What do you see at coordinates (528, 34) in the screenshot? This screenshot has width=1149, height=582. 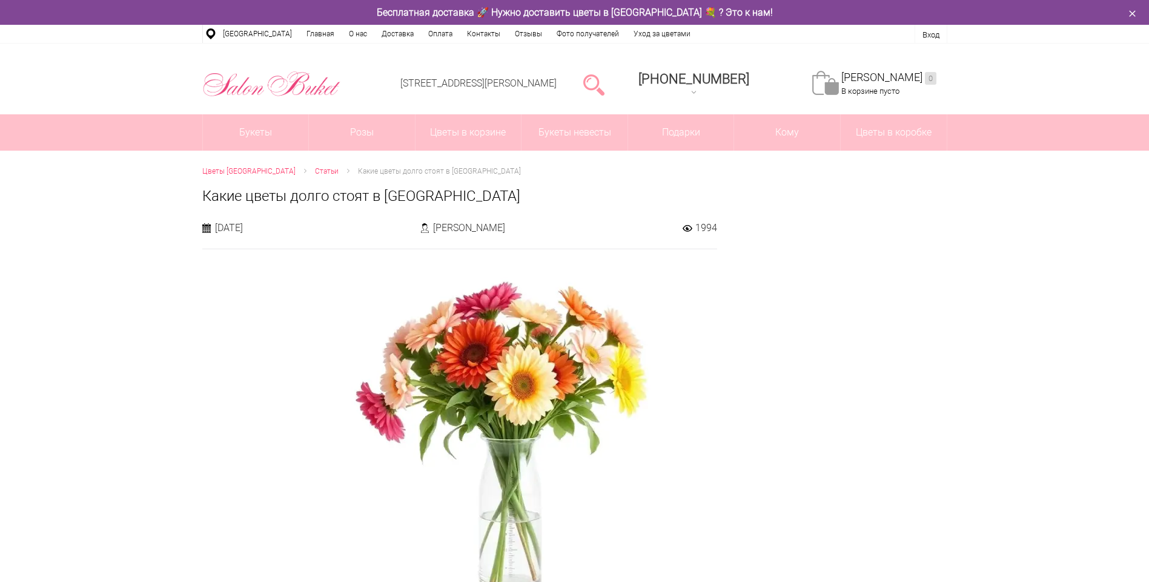 I see `a: Отзывы` at bounding box center [528, 34].